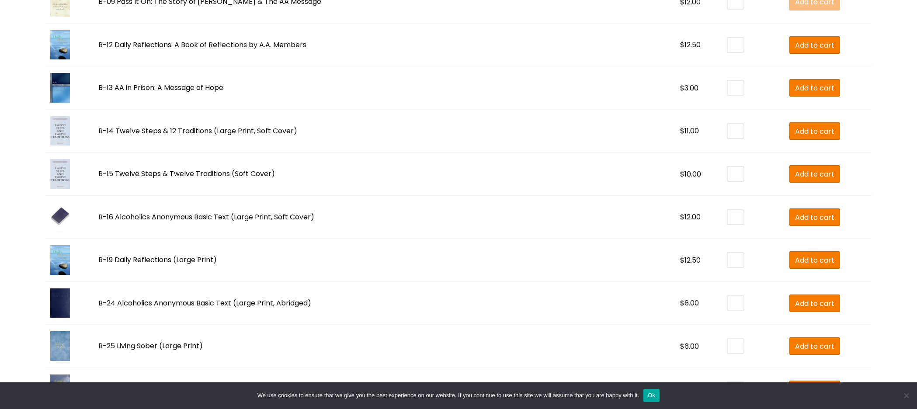 The height and width of the screenshot is (409, 917). What do you see at coordinates (60, 45) in the screenshot?
I see `img: B-12 Daily Reflections: A Book of Reflections by A.A. Members` at bounding box center [60, 45].